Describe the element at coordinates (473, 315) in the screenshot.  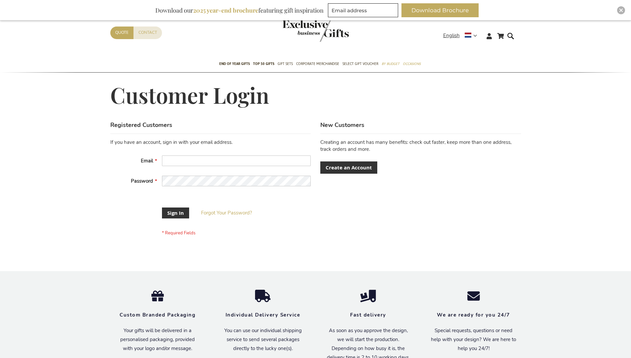
I see `strong: We are ready for you 24/7` at that location.